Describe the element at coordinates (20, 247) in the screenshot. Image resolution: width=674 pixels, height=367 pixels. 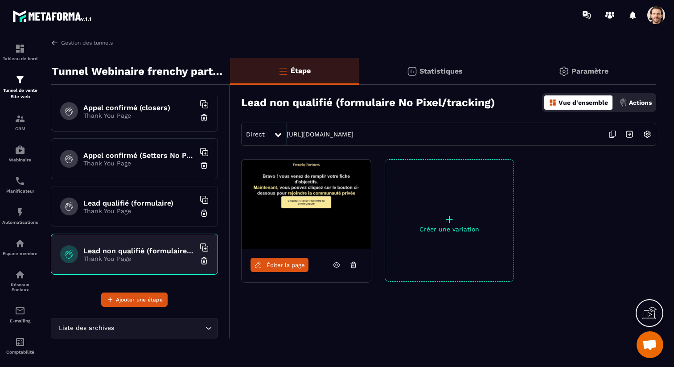
I see `a: automationsautomationsEspace membre` at that location.